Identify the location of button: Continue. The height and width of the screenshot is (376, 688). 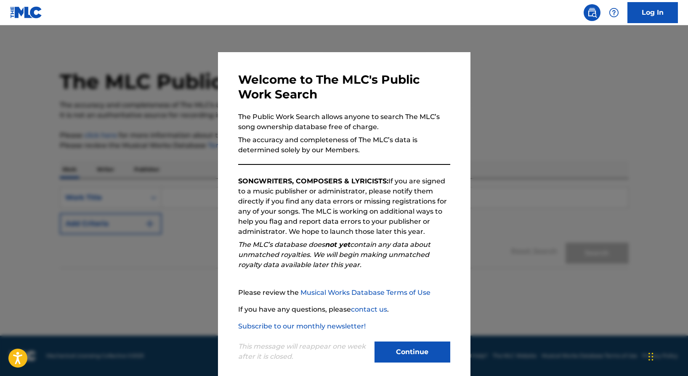
(412, 352).